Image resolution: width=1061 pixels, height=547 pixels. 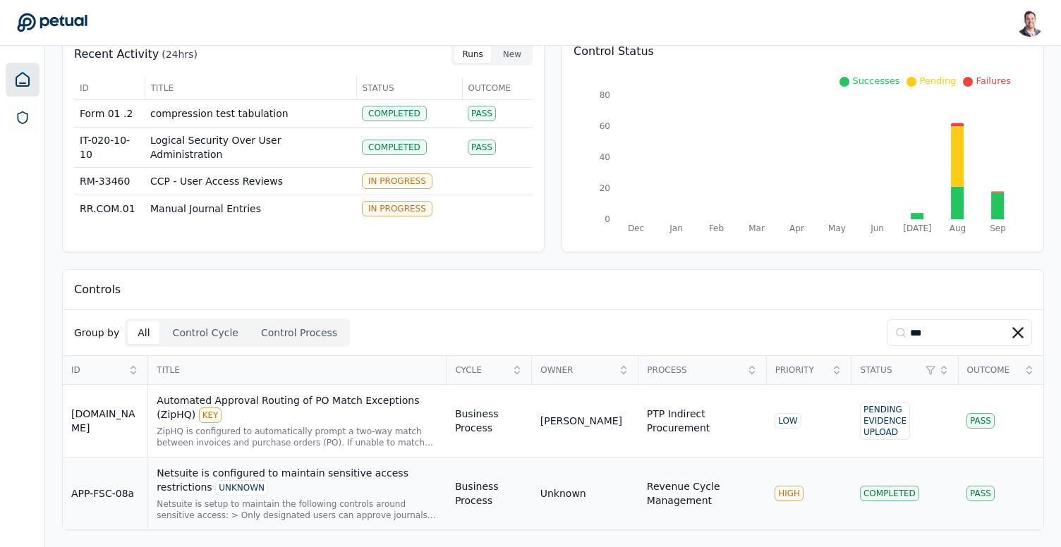 What do you see at coordinates (297, 437) in the screenshot?
I see `div: ZipHQ is configured to automatically prompt a two-way match between invoices and purchase orders ...` at bounding box center [297, 437].